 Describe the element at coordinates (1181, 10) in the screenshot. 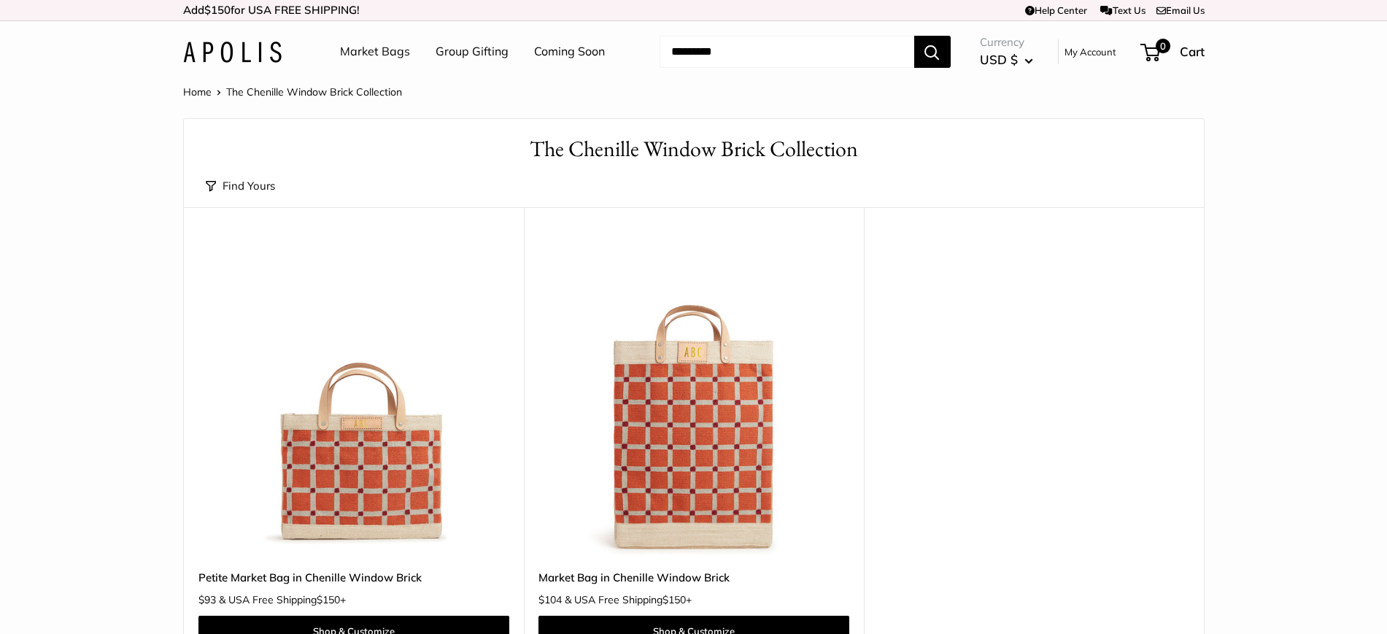

I see `a: Email Us` at that location.